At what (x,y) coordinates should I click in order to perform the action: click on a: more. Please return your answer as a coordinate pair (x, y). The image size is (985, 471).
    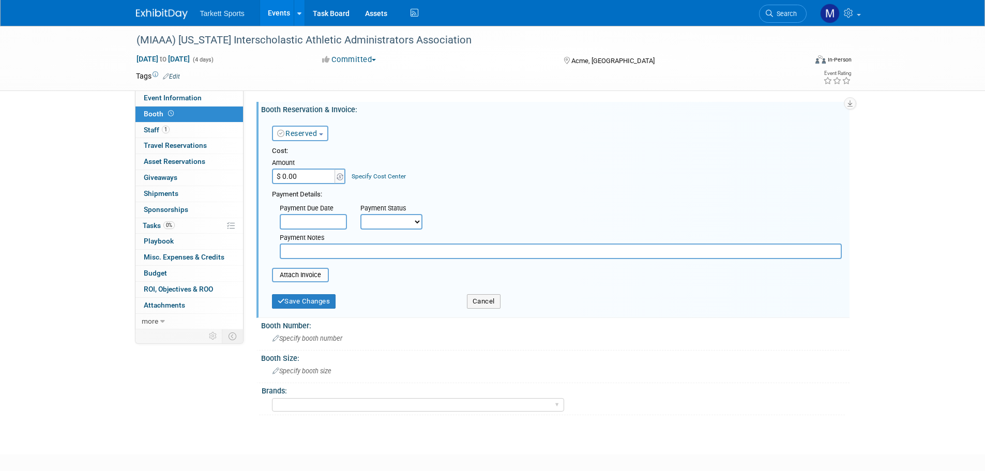
    Looking at the image, I should click on (189, 322).